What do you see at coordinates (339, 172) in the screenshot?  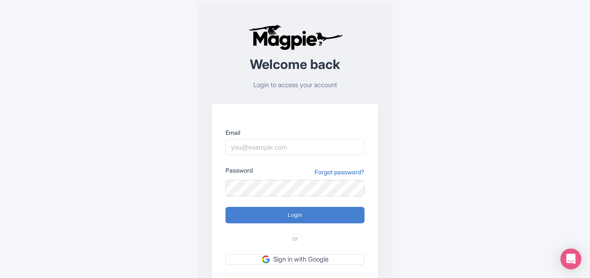 I see `a: Forgot password?` at bounding box center [339, 172].